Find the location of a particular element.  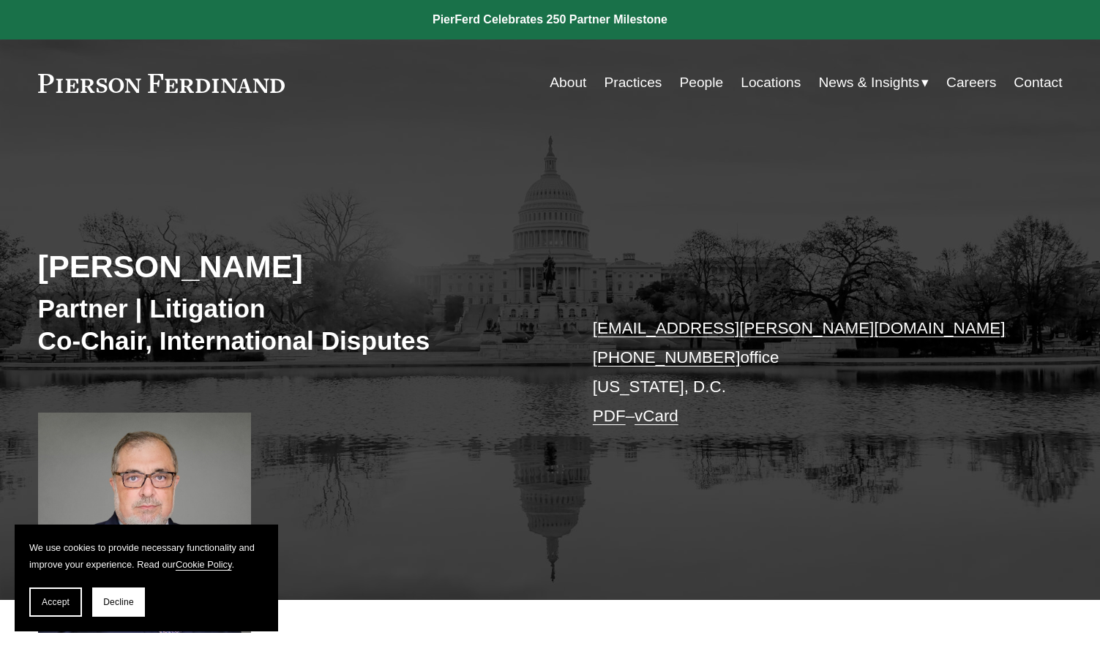

a: Practices is located at coordinates (633, 83).